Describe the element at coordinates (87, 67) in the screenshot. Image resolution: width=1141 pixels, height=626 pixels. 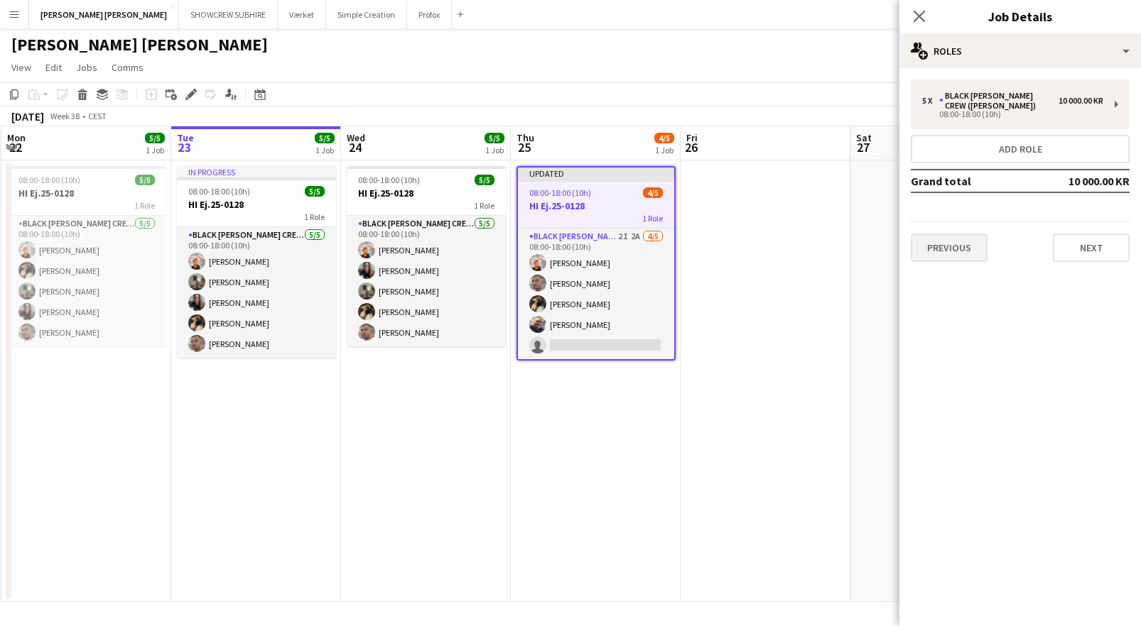
I see `span: Jobs` at that location.